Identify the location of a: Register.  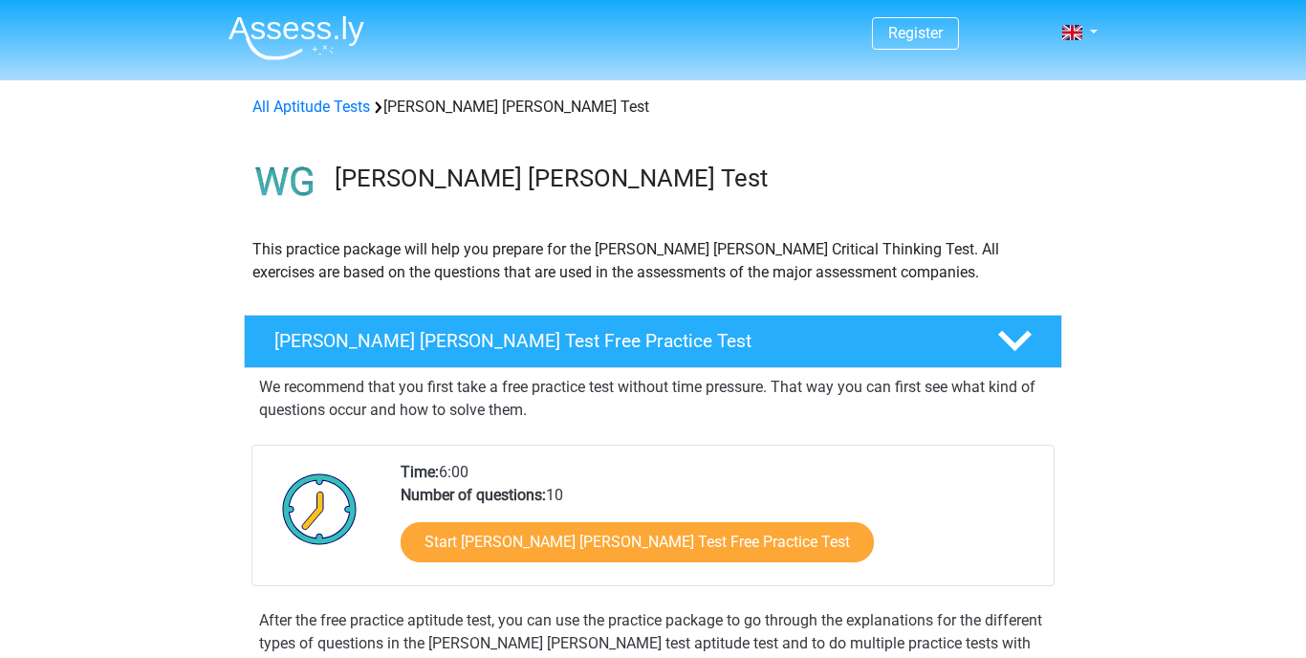
(915, 33).